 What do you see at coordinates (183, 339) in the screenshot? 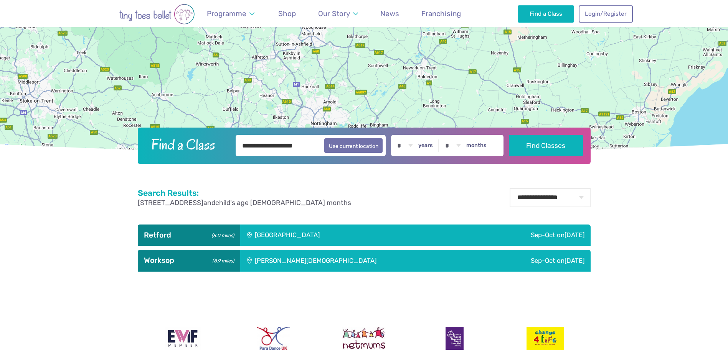
I see `img: Encouraging Women Into Franchising` at bounding box center [183, 339].